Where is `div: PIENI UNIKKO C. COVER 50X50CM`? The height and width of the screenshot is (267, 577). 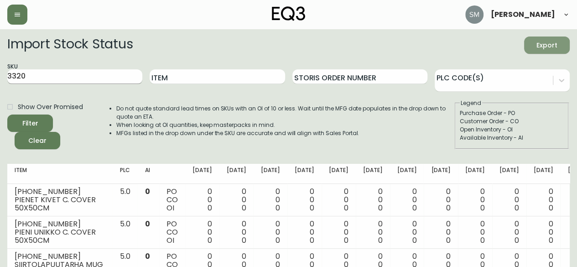 div: PIENI UNIKKO C. COVER 50X50CM is located at coordinates (60, 236).